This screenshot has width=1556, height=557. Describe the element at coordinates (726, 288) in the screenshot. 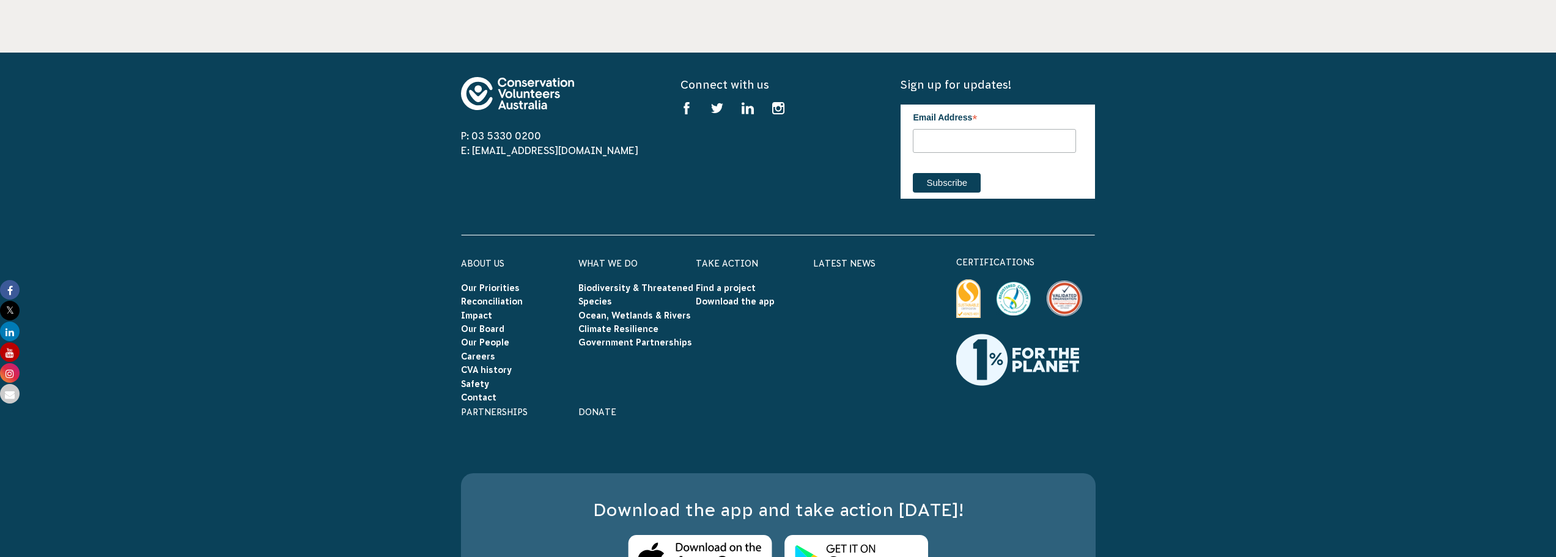

I see `a: Find a project` at that location.